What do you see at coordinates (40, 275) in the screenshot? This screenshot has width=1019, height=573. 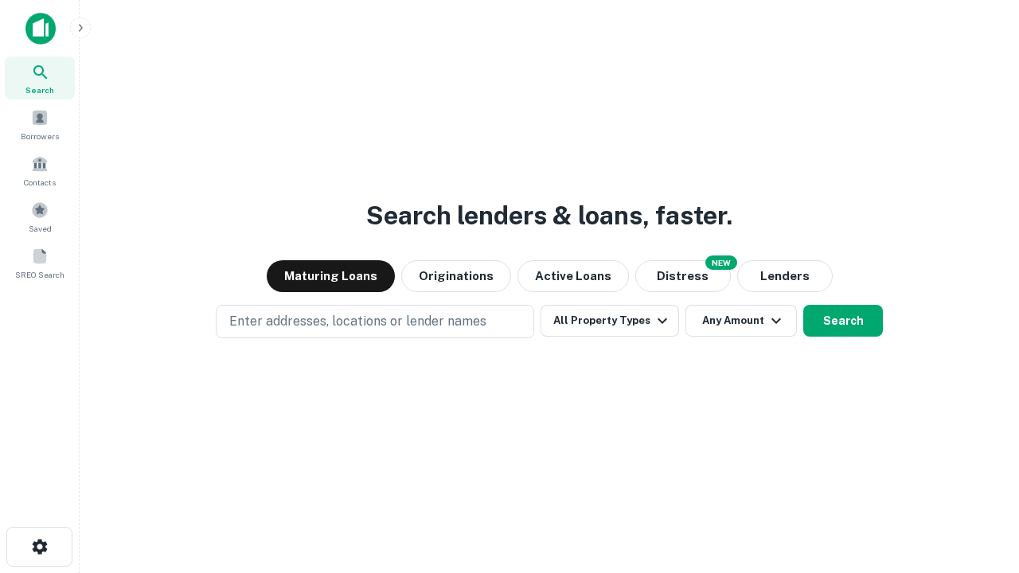 I see `span: SREO Search` at bounding box center [40, 275].